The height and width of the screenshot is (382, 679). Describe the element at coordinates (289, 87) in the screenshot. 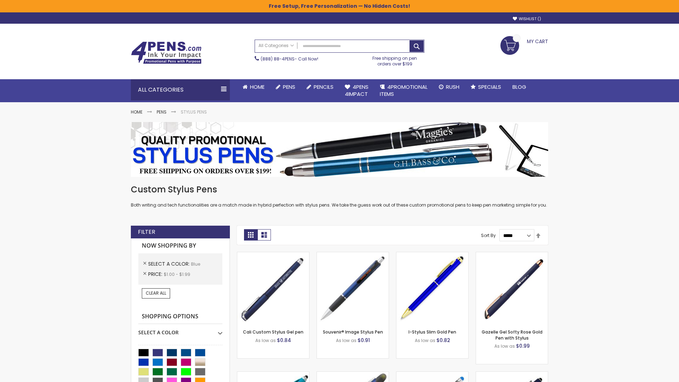

I see `span: Pens` at that location.